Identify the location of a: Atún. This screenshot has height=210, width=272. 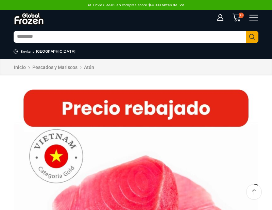
(89, 67).